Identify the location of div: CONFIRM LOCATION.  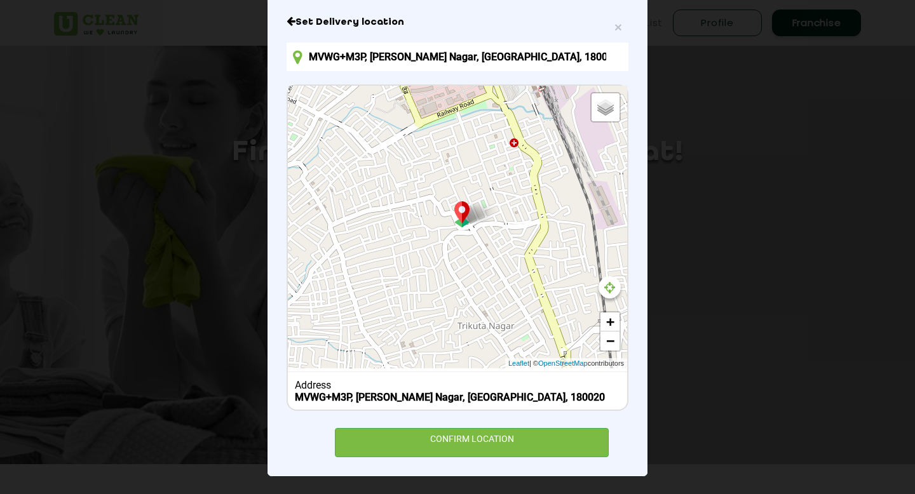
(471, 442).